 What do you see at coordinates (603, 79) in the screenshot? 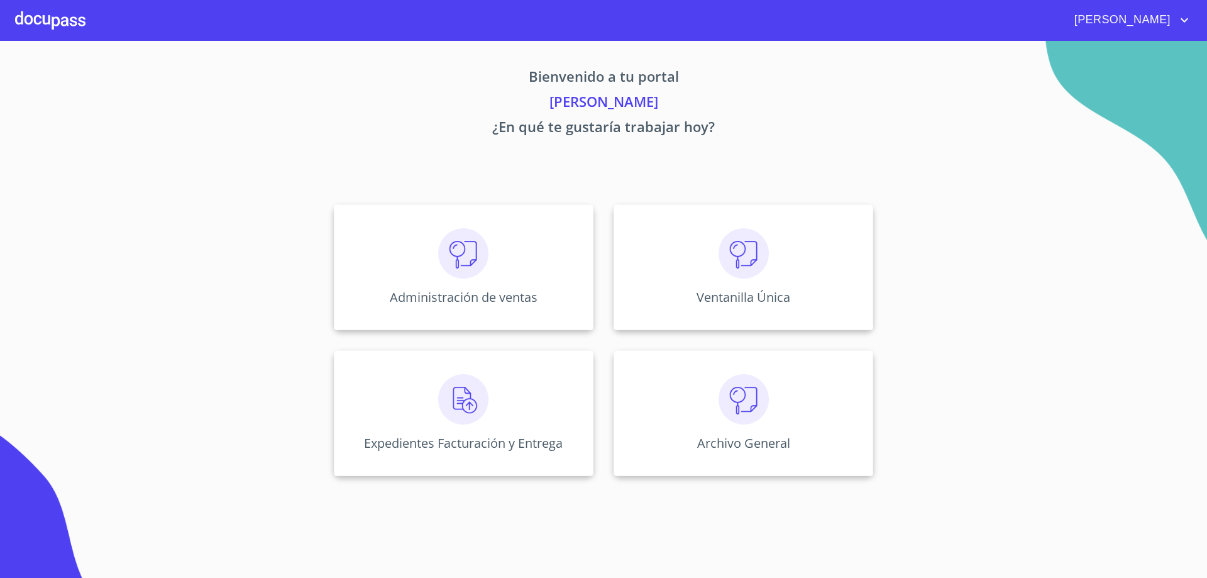
I see `p: Bienvenido a tu portal` at bounding box center [603, 79].